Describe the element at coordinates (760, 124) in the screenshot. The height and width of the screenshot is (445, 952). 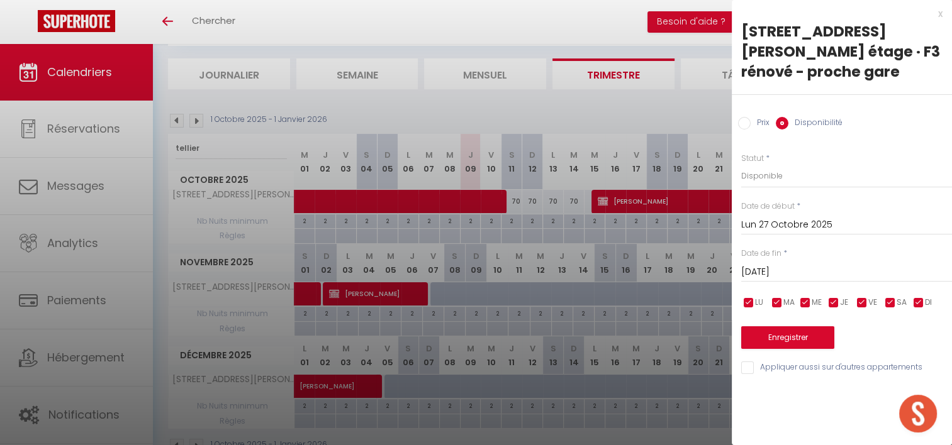
I see `label: Prix` at that location.